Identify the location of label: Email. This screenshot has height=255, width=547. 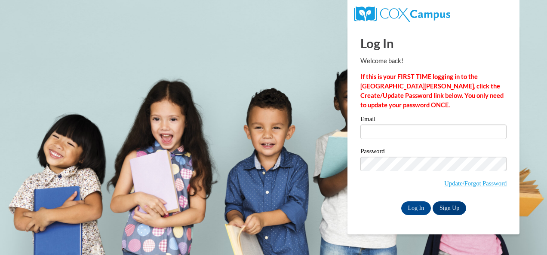
(433, 120).